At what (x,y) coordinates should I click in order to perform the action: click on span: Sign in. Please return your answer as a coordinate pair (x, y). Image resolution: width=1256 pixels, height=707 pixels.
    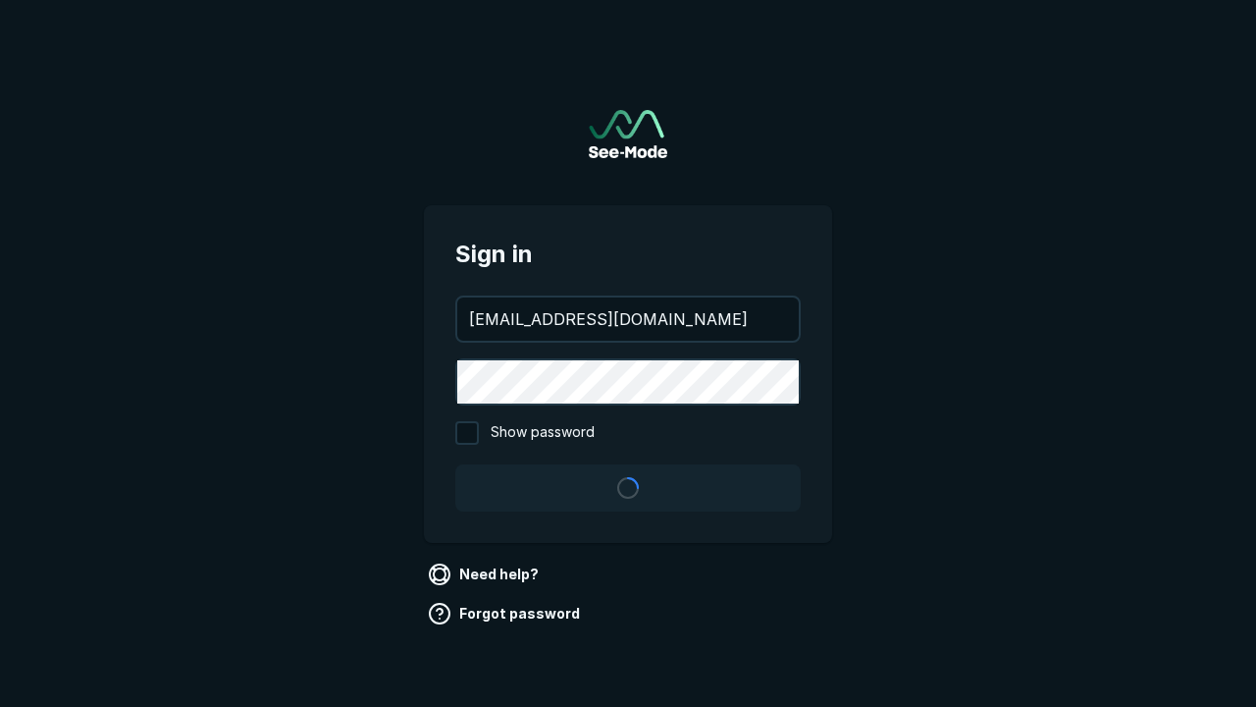
    Looking at the image, I should click on (628, 254).